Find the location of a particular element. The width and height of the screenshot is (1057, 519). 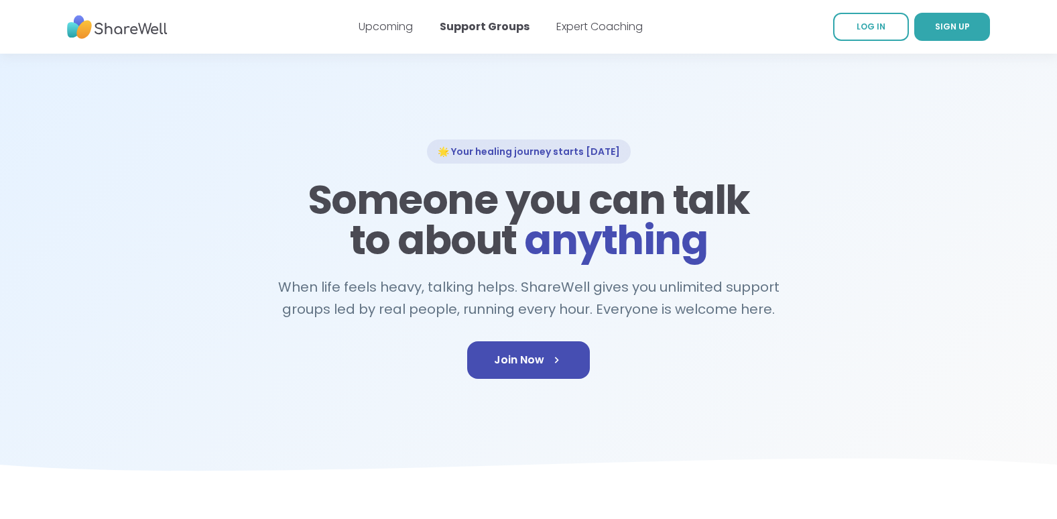

h1: Someone you can talk to about is located at coordinates (529, 220).